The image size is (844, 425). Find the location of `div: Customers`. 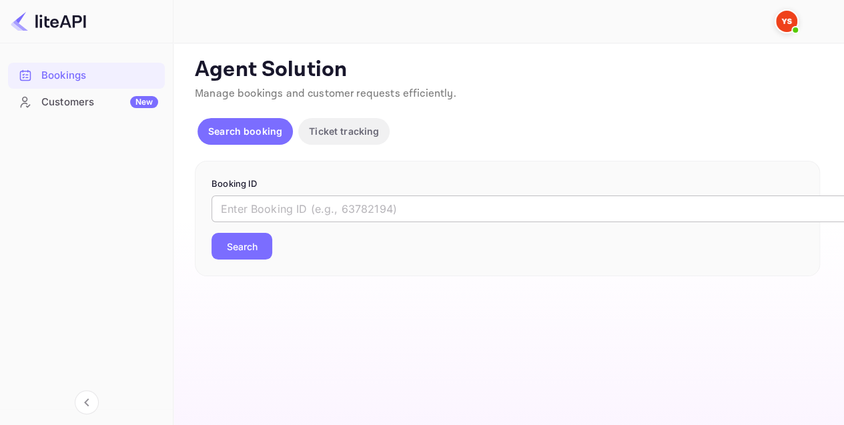

div: Customers is located at coordinates (99, 102).